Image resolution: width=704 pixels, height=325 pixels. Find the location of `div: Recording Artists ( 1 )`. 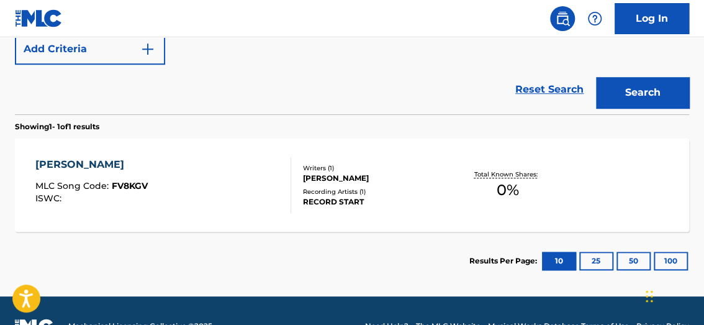

div: Recording Artists ( 1 ) is located at coordinates (377, 191).